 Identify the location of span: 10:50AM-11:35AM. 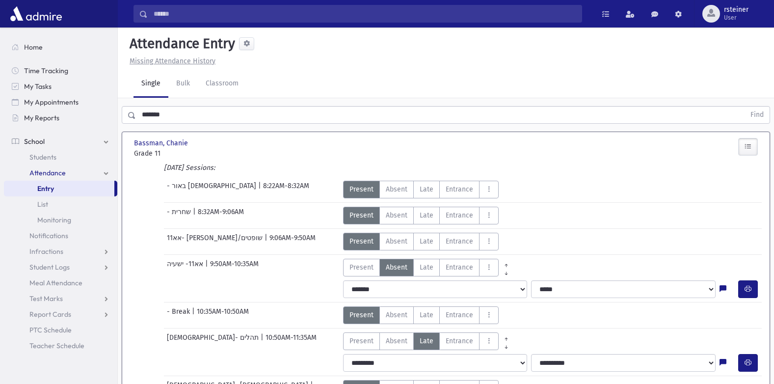
(291, 341).